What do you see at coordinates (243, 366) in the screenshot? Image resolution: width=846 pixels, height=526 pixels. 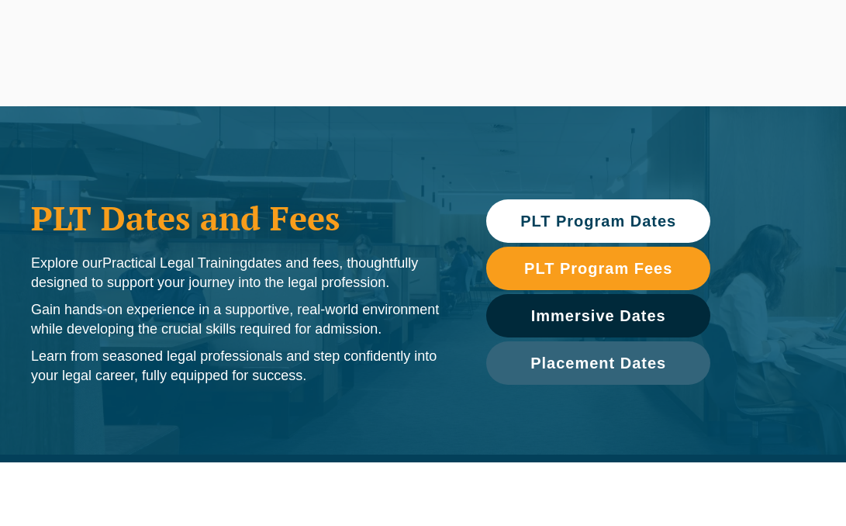 I see `p: Learn from seasoned legal professionals and step confidently into your legal career, fully equipp...` at bounding box center [243, 366].